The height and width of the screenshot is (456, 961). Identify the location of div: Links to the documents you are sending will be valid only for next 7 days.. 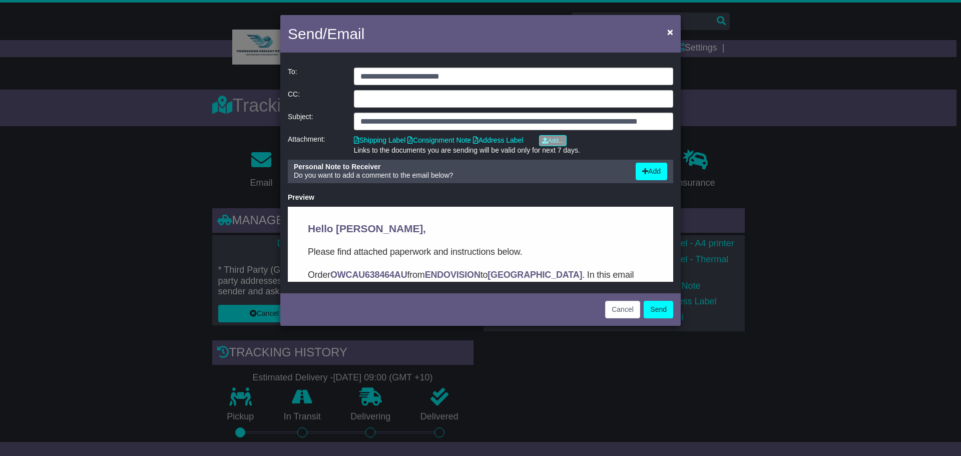
(513, 150).